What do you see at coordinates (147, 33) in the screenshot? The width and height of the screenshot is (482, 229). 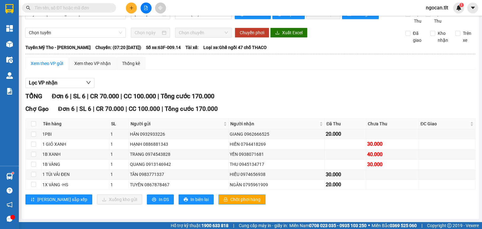 I see `input: Chọn ngày` at bounding box center [147, 33].